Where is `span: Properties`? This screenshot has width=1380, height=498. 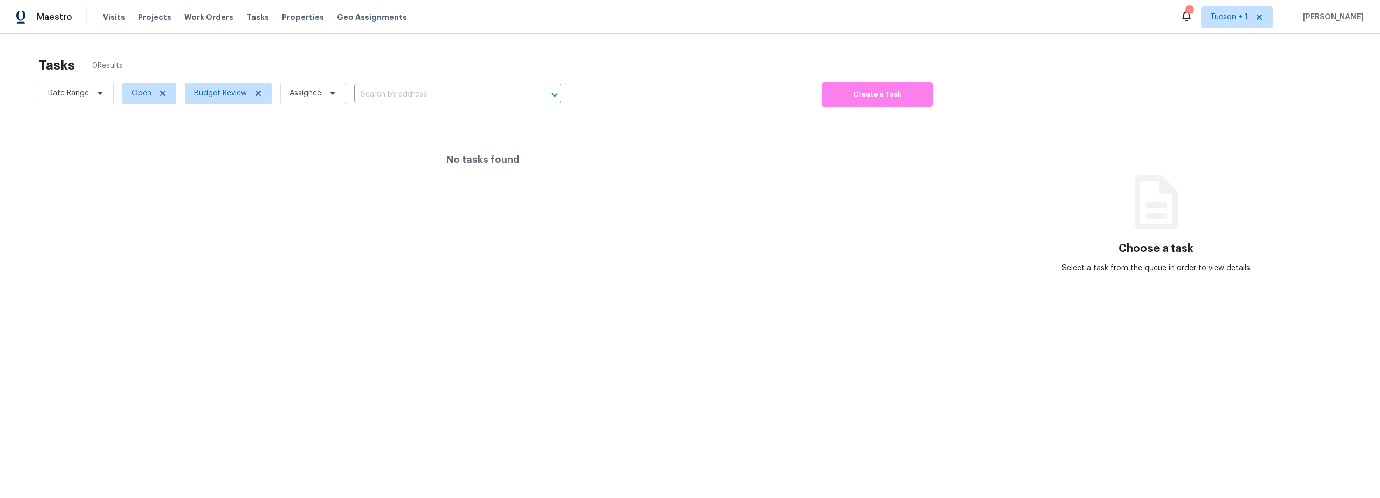 span: Properties is located at coordinates (303, 17).